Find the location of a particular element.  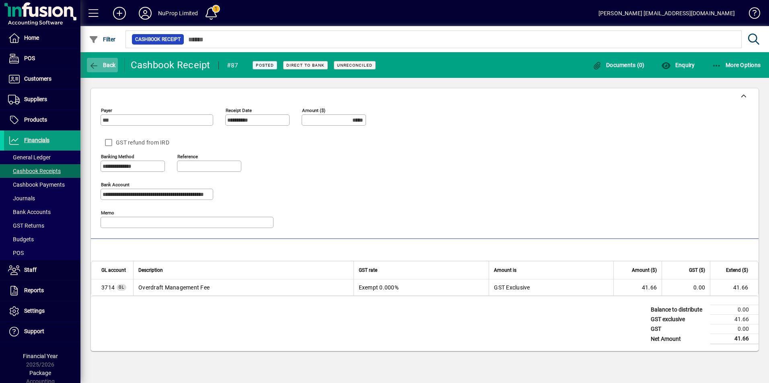

td: Exempt 0.000% is located at coordinates (421, 288).